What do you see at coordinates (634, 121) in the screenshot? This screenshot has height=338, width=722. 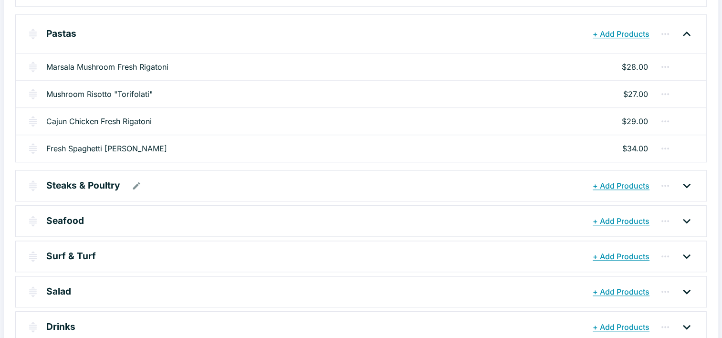 I see `p: $29.00` at bounding box center [634, 121].